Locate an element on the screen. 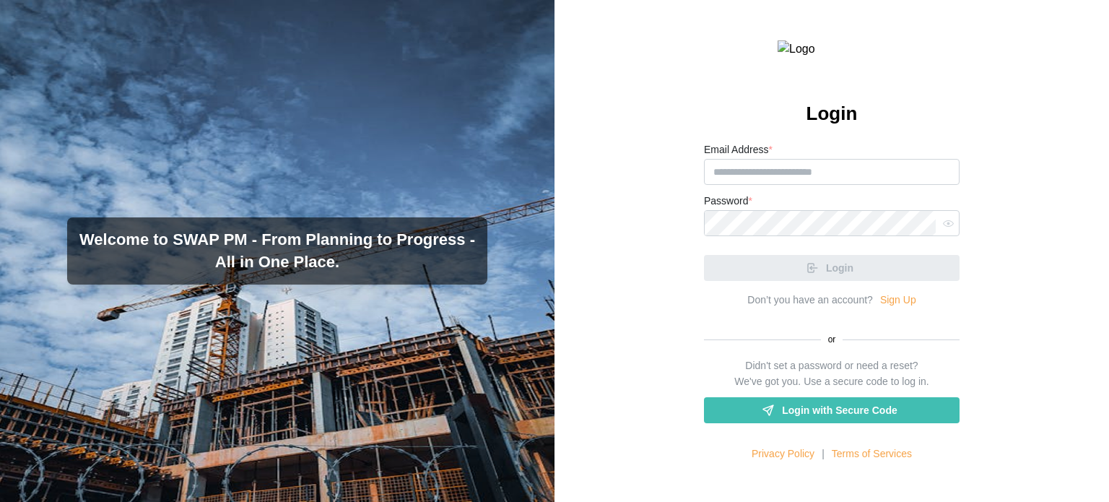 The width and height of the screenshot is (1109, 502). div: or is located at coordinates (832, 339).